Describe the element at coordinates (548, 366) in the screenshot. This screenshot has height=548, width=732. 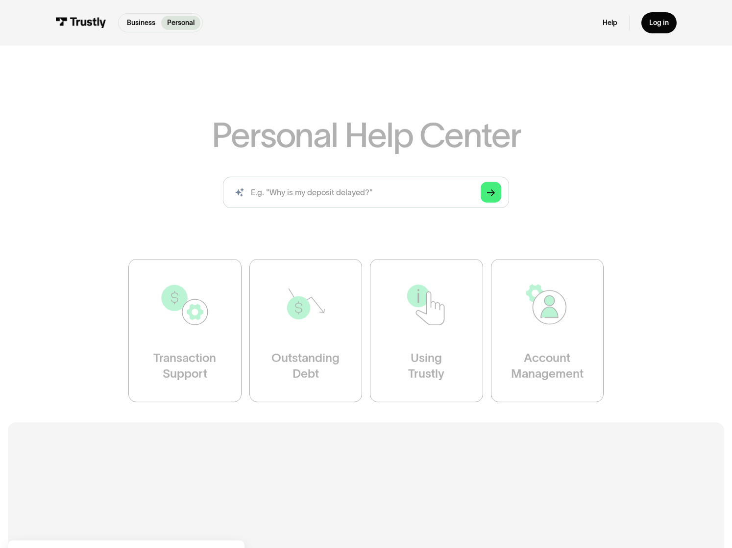
I see `div: Account Management` at that location.